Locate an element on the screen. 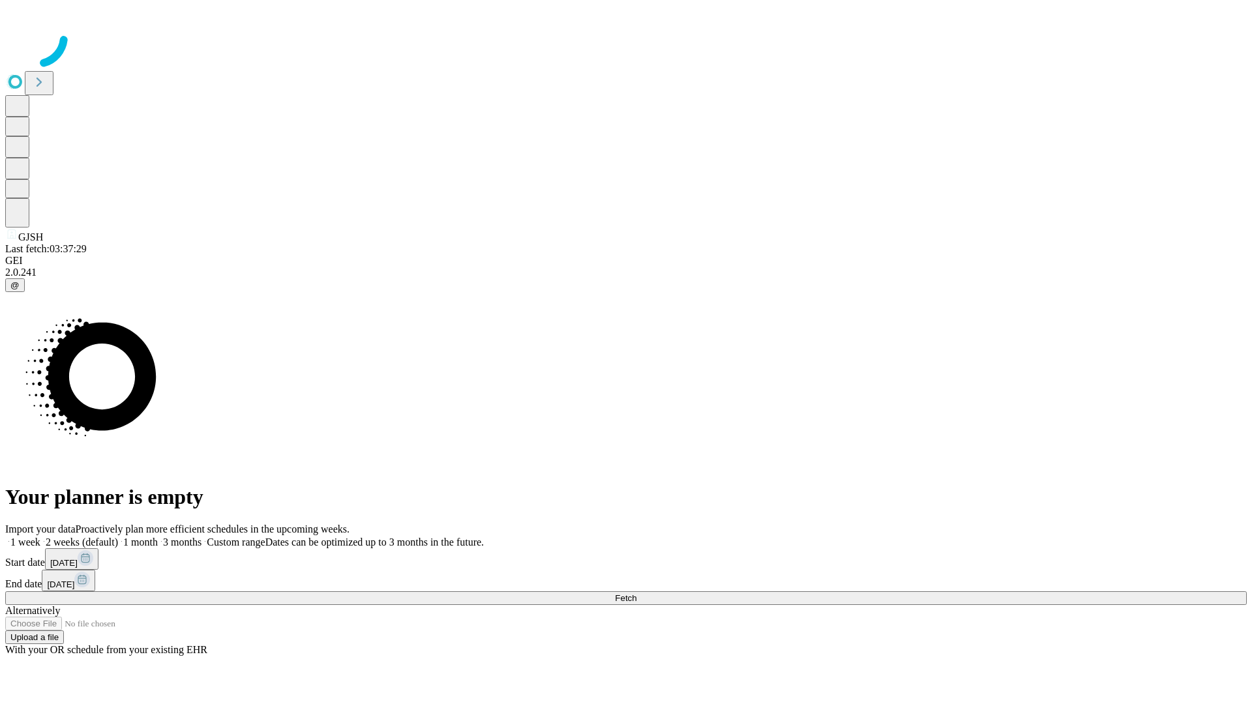  div: End date is located at coordinates (626, 580).